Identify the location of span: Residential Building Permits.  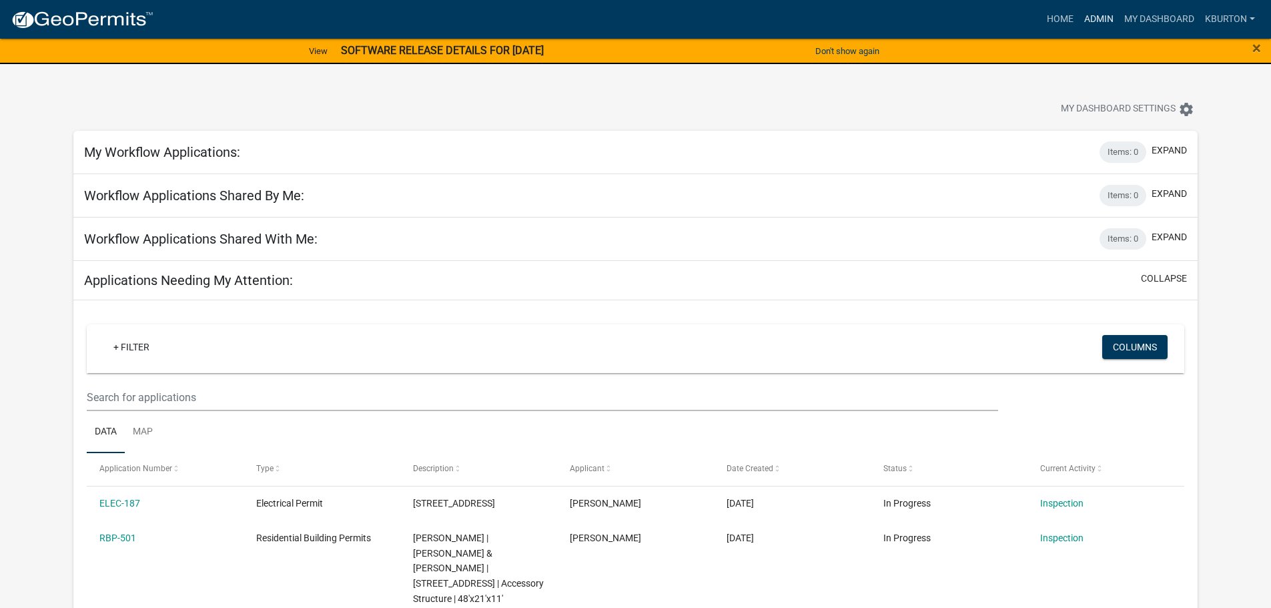
(314, 538).